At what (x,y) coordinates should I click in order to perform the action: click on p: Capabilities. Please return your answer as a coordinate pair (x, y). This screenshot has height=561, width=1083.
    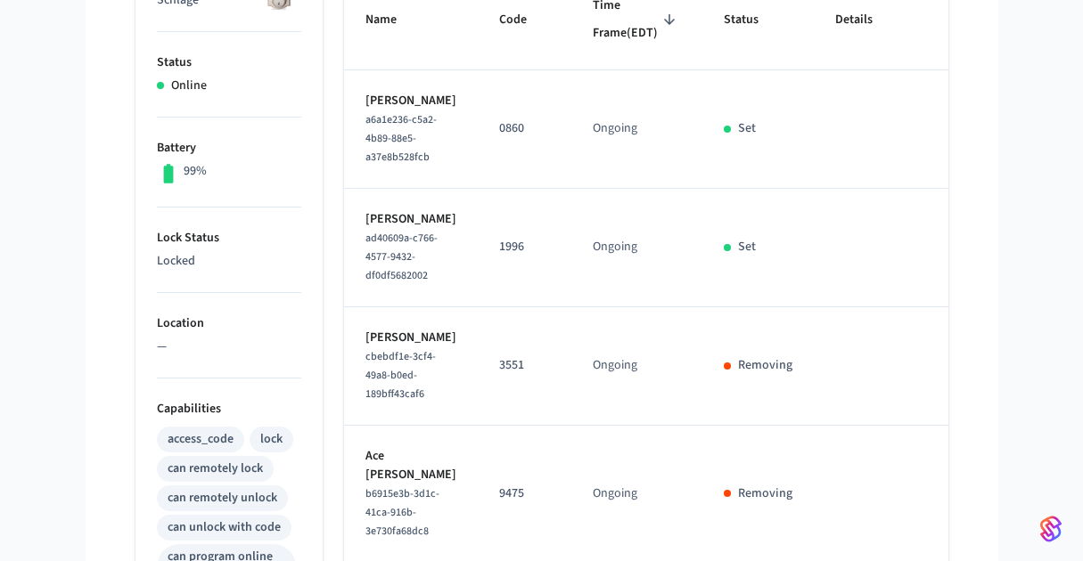
    Looking at the image, I should click on (229, 409).